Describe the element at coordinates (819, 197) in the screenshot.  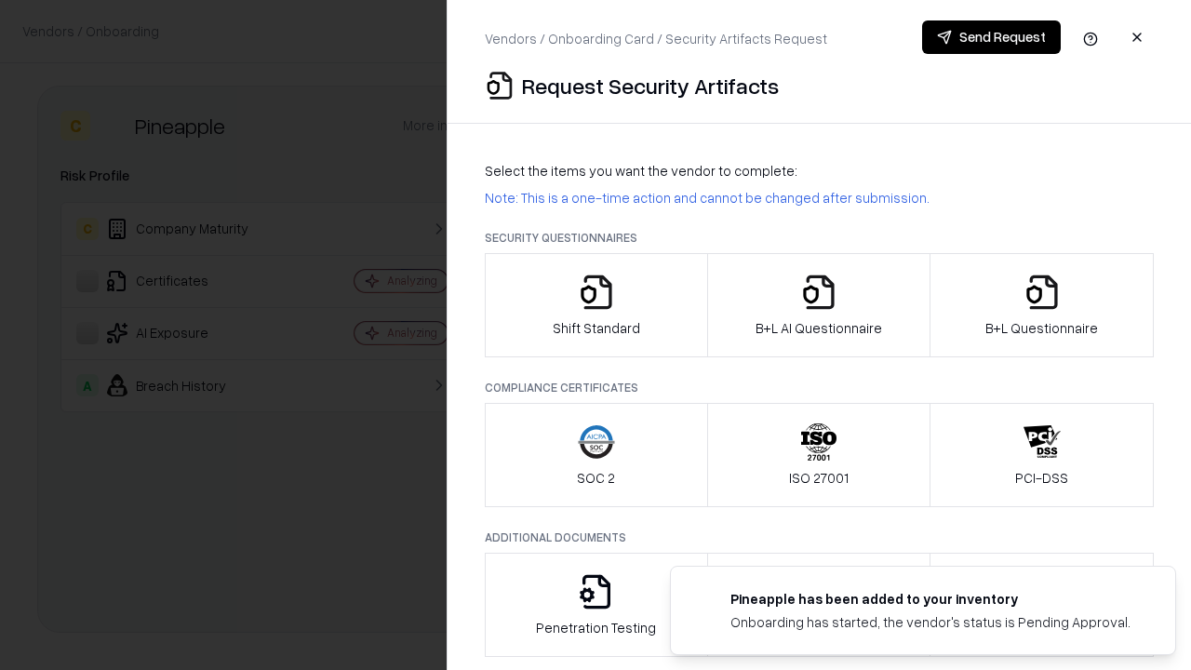
I see `p: Note: This is a one-time action and cannot be changed after submission.` at that location.